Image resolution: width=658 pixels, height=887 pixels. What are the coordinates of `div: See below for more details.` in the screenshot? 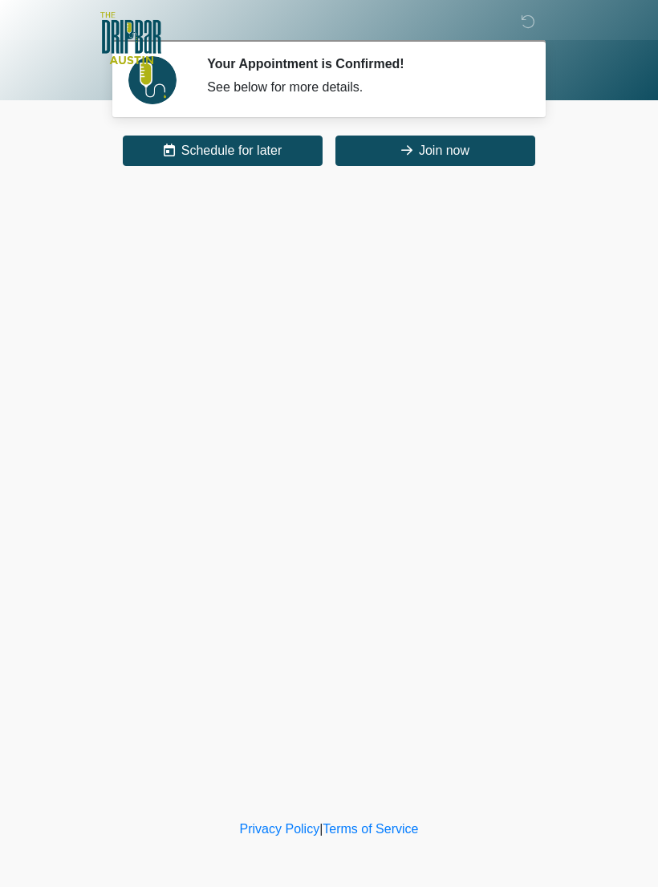 It's located at (362, 87).